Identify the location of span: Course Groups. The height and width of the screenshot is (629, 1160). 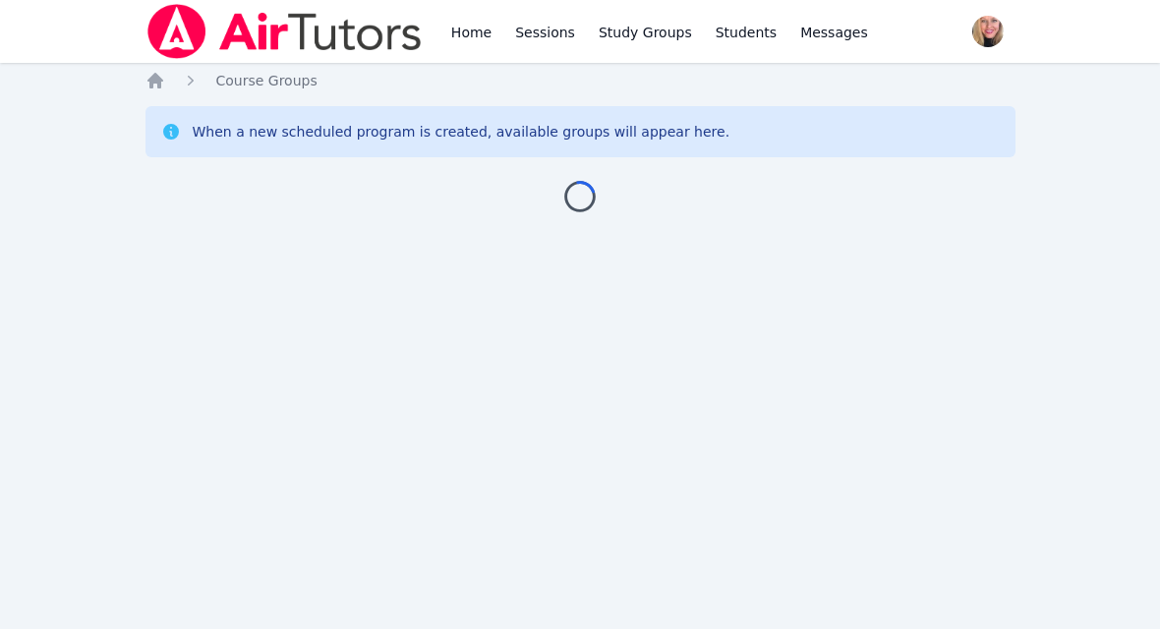
(266, 81).